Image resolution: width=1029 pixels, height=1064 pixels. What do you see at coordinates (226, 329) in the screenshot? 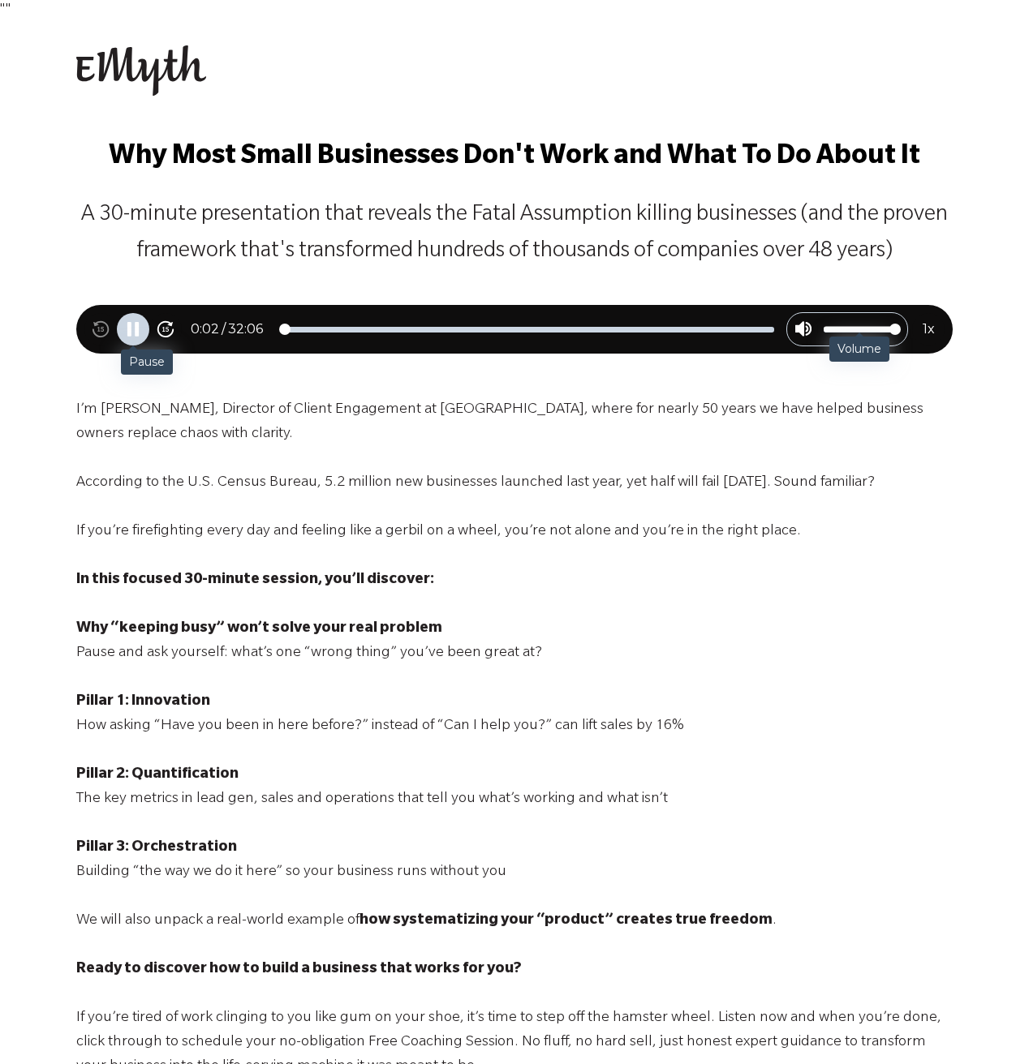
I see `span: 0 : 02 32 : 06` at bounding box center [226, 329].